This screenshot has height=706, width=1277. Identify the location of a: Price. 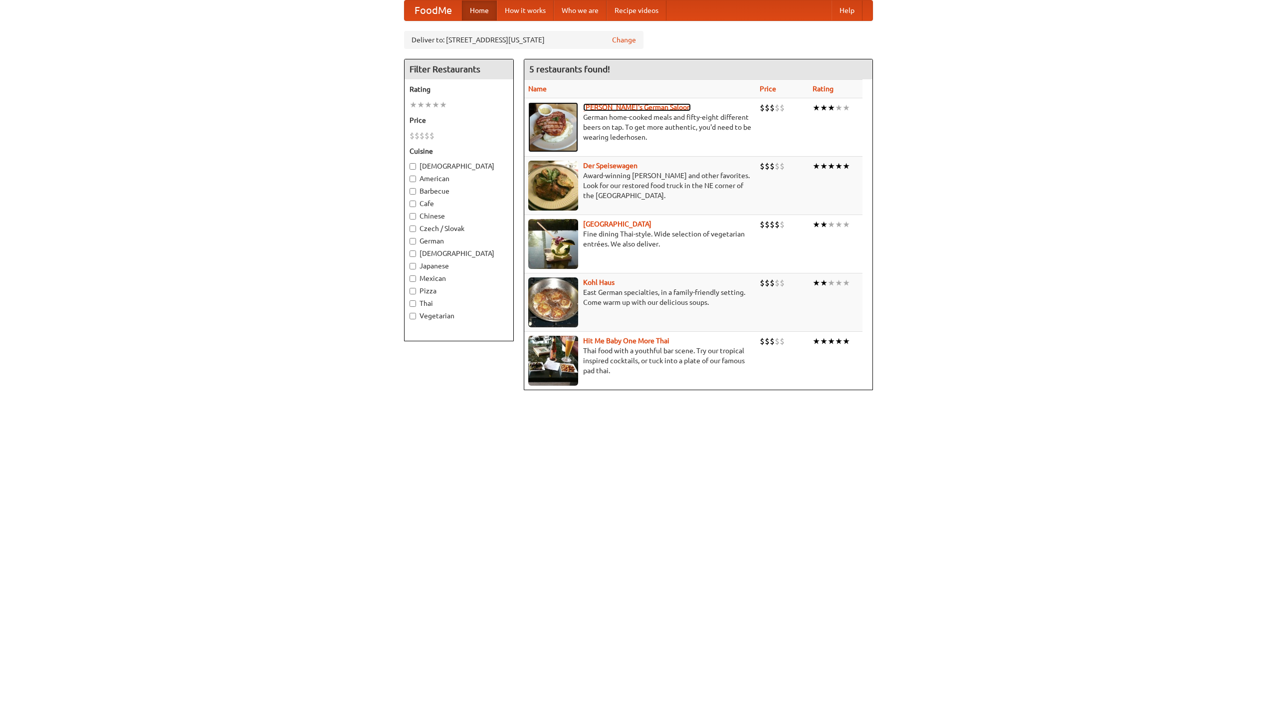
(768, 89).